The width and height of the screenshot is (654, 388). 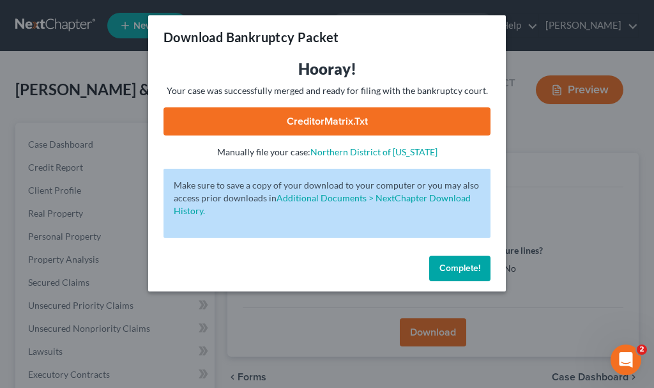 I want to click on a: Additional Documents > NextChapter Download History., so click(x=322, y=204).